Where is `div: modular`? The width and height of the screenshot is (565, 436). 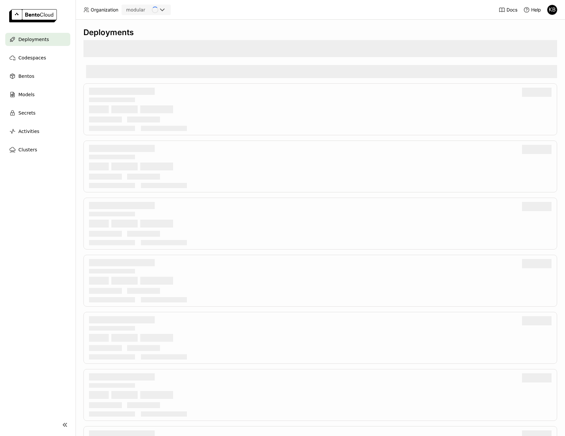
div: modular is located at coordinates (136, 10).